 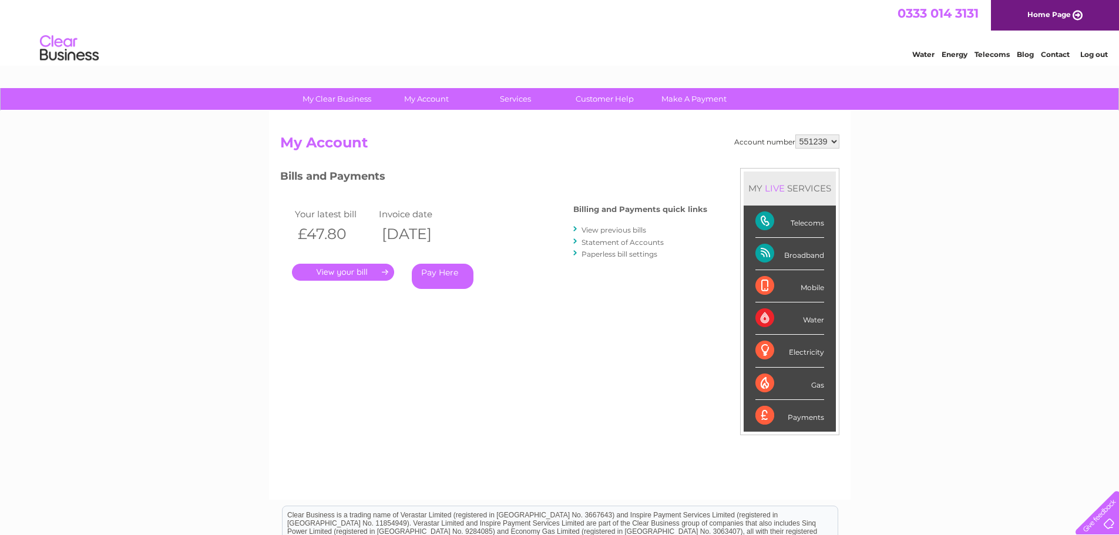 I want to click on div: Telecoms, so click(x=790, y=222).